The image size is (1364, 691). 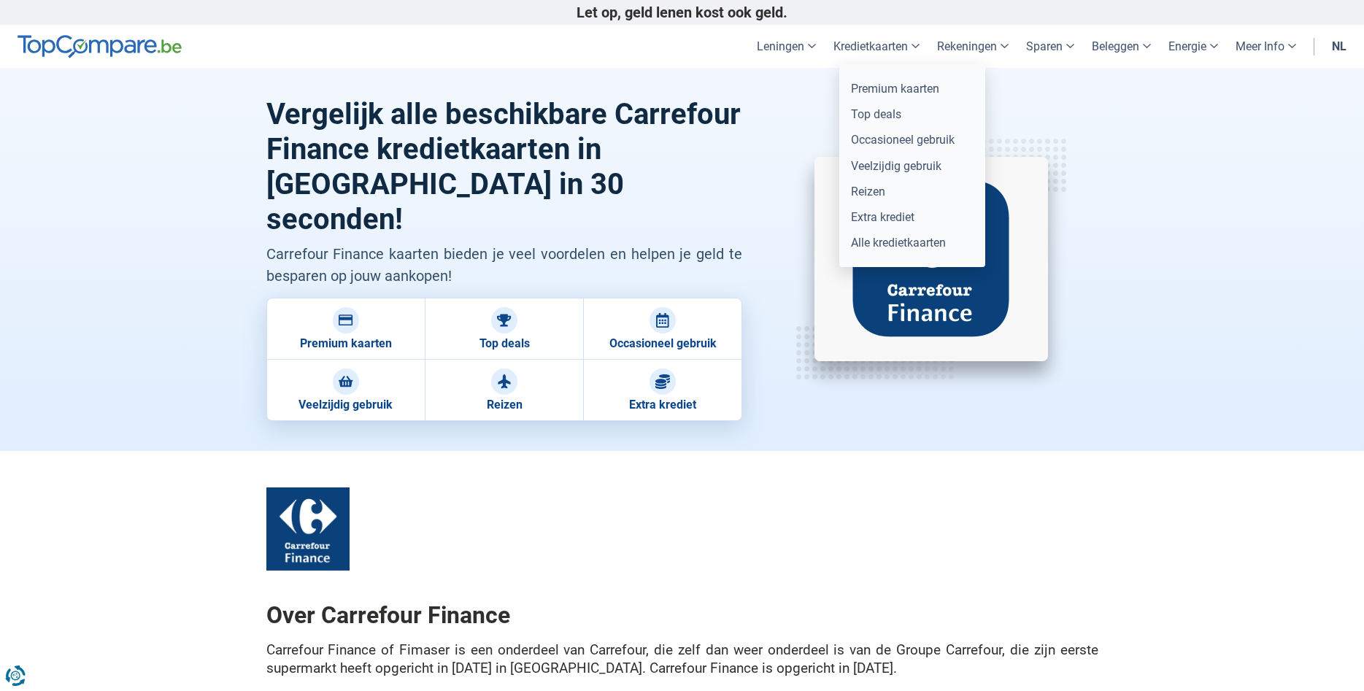 I want to click on img: Reizen, so click(x=504, y=382).